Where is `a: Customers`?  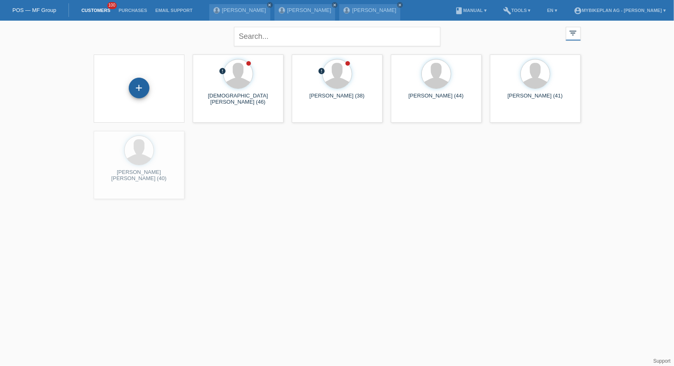 a: Customers is located at coordinates (96, 10).